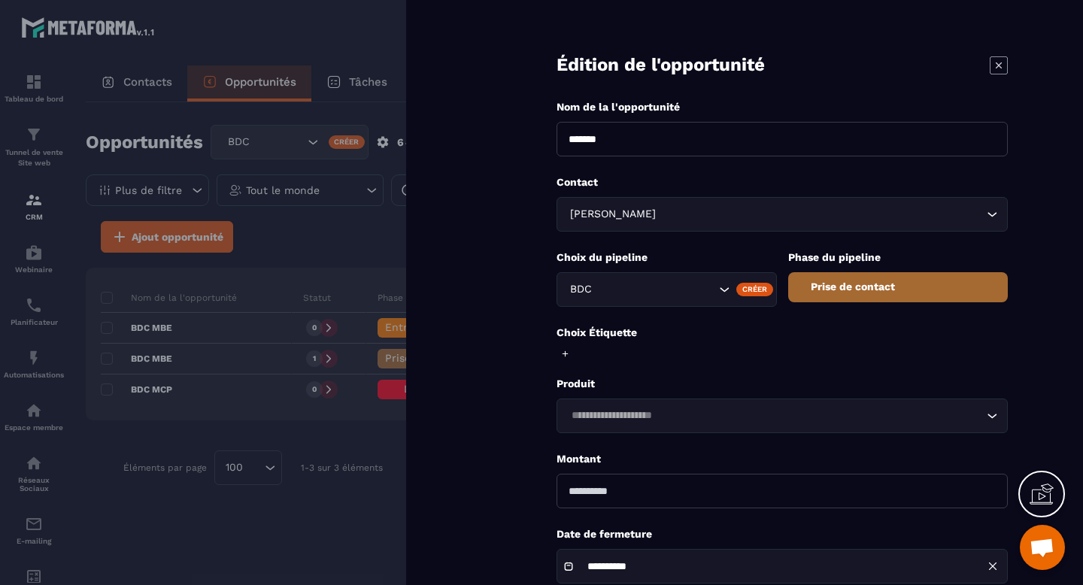 This screenshot has height=585, width=1083. I want to click on p: Produit, so click(782, 384).